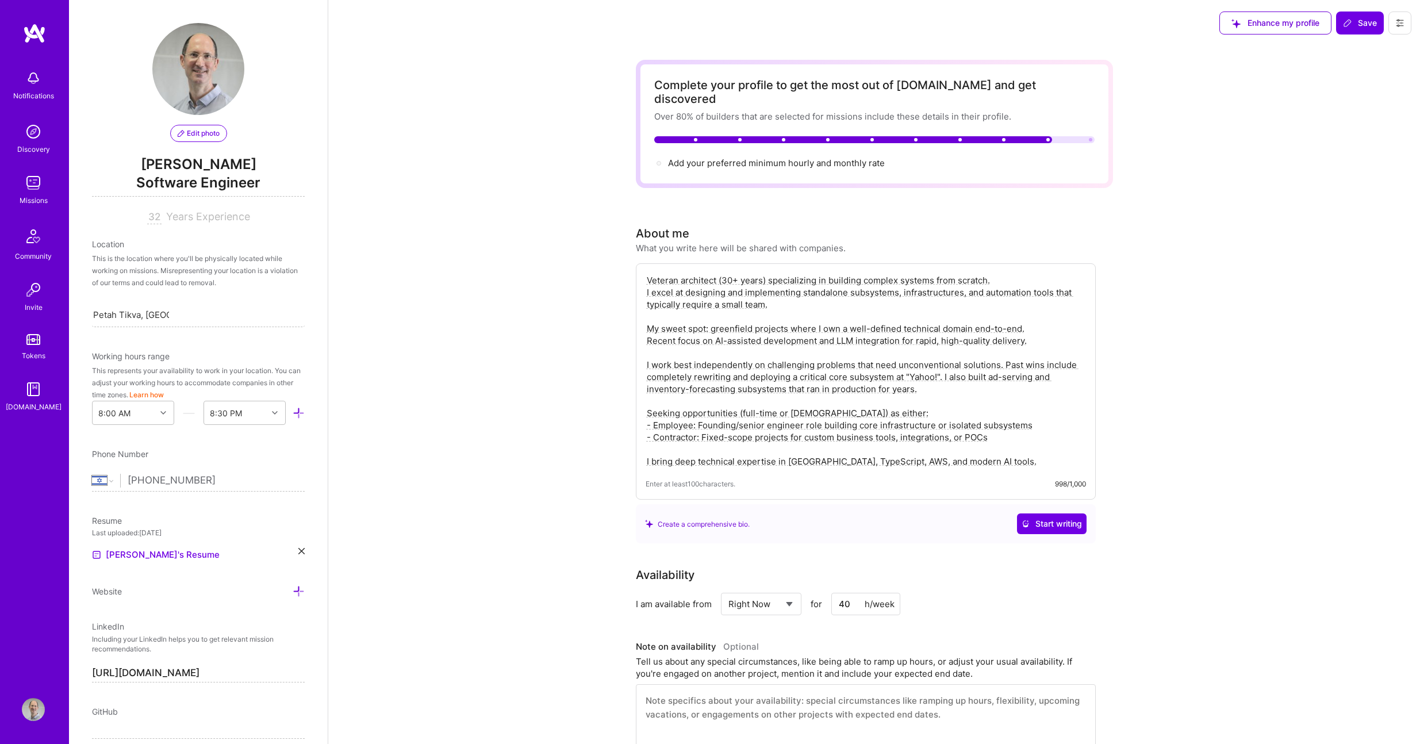  What do you see at coordinates (107, 591) in the screenshot?
I see `span: Website` at bounding box center [107, 591].